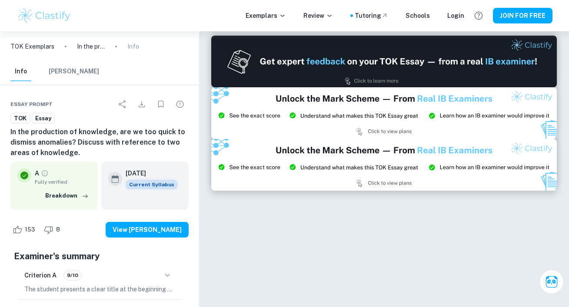 This screenshot has height=307, width=569. Describe the element at coordinates (67, 196) in the screenshot. I see `button: Breakdown` at that location.